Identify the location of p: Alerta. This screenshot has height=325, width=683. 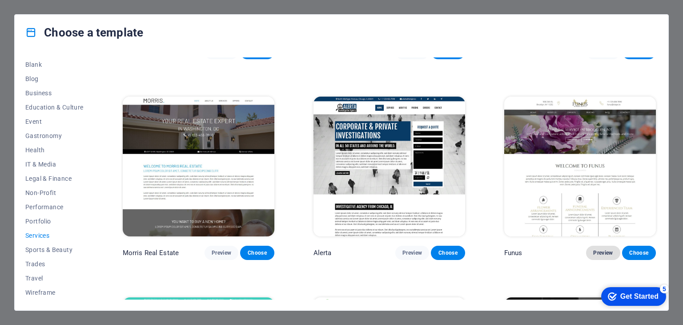
(323, 253).